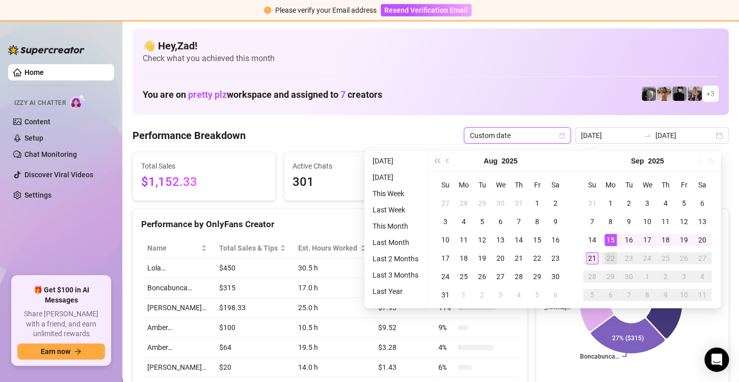  What do you see at coordinates (555, 258) in the screenshot?
I see `td: 2025-08-23` at bounding box center [555, 258].